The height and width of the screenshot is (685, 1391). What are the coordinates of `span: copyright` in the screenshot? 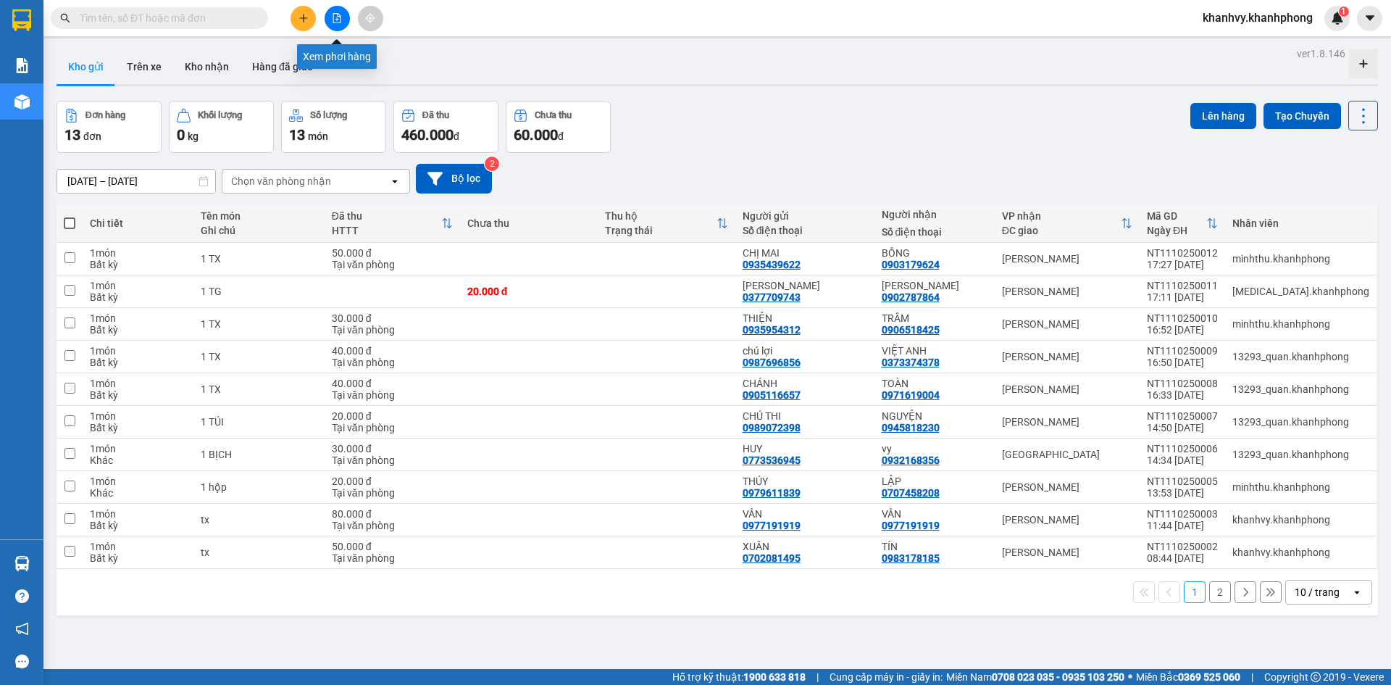 It's located at (1316, 677).